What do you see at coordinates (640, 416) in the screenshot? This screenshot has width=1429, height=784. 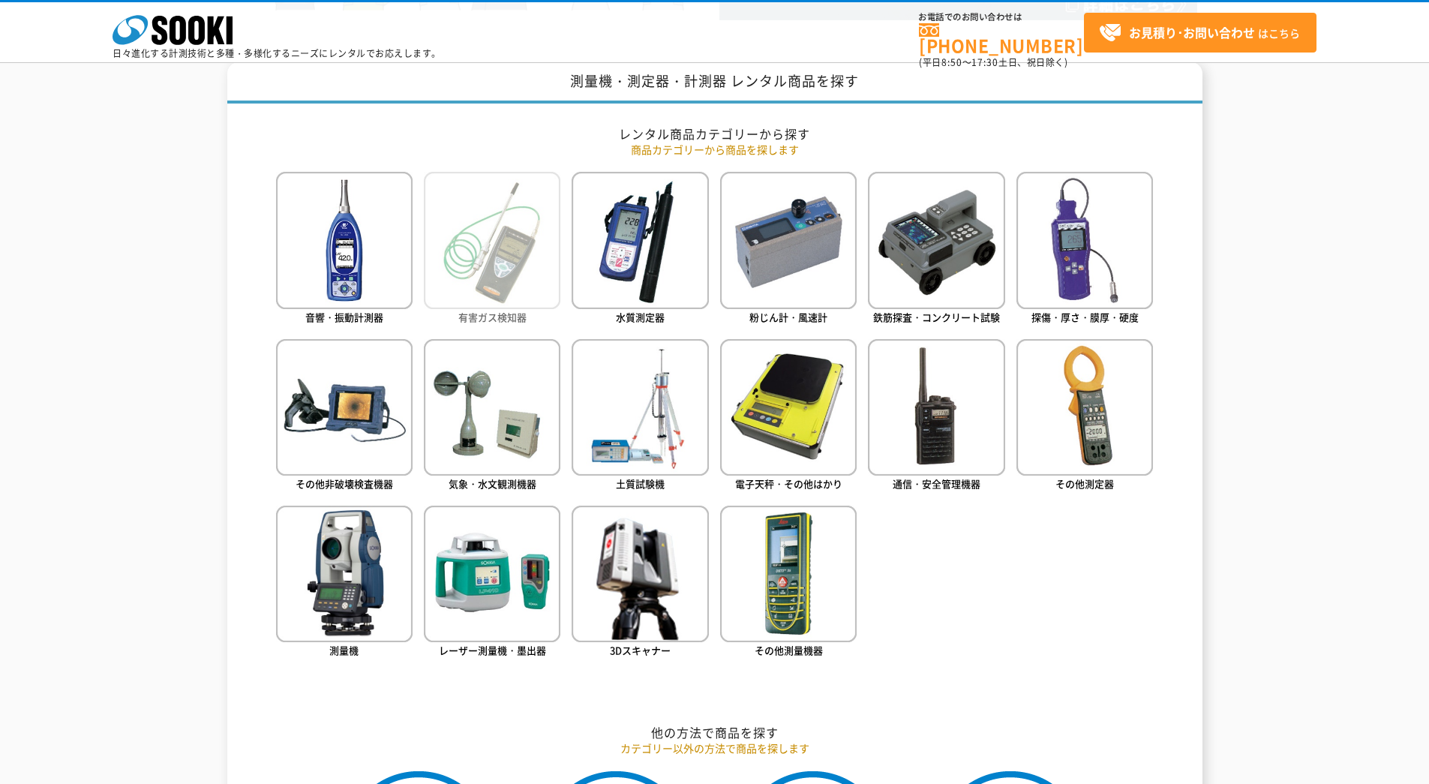 I see `a: 土質試験機` at bounding box center [640, 416].